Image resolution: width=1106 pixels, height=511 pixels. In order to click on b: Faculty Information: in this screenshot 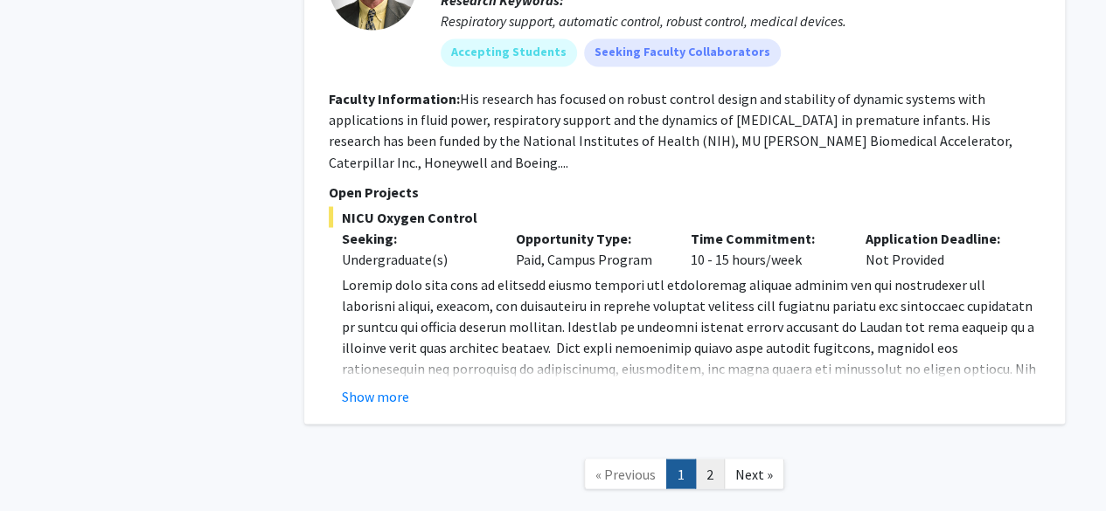, I will do `click(394, 99)`.